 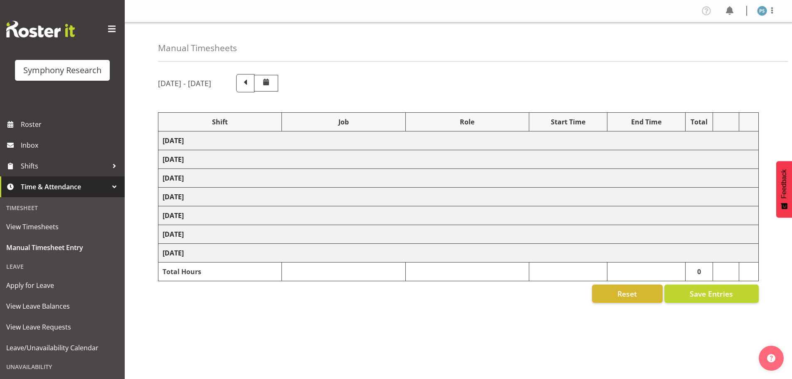 What do you see at coordinates (62, 327) in the screenshot?
I see `a: View Leave Requests` at bounding box center [62, 327].